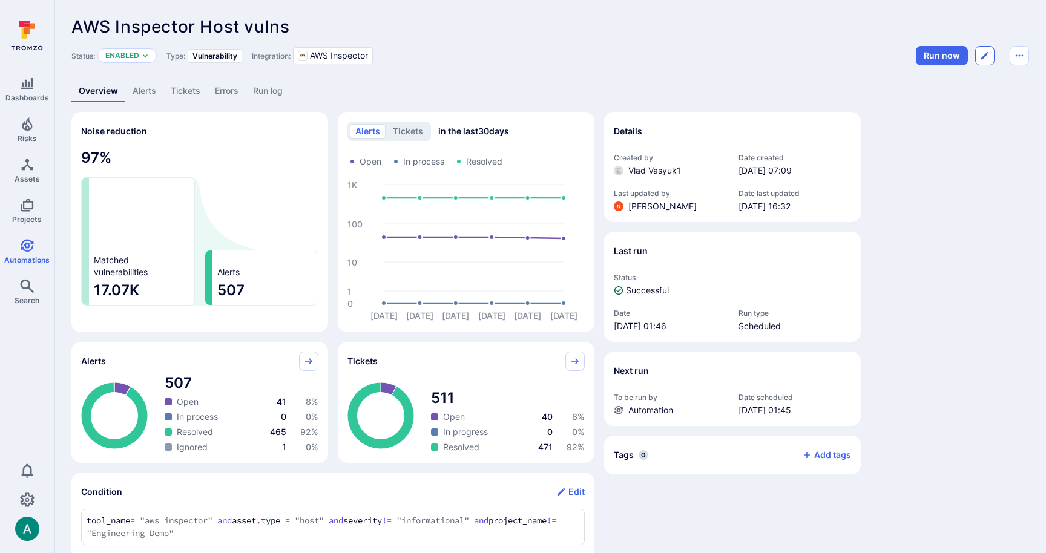 This screenshot has width=1046, height=553. I want to click on span: Type:, so click(176, 56).